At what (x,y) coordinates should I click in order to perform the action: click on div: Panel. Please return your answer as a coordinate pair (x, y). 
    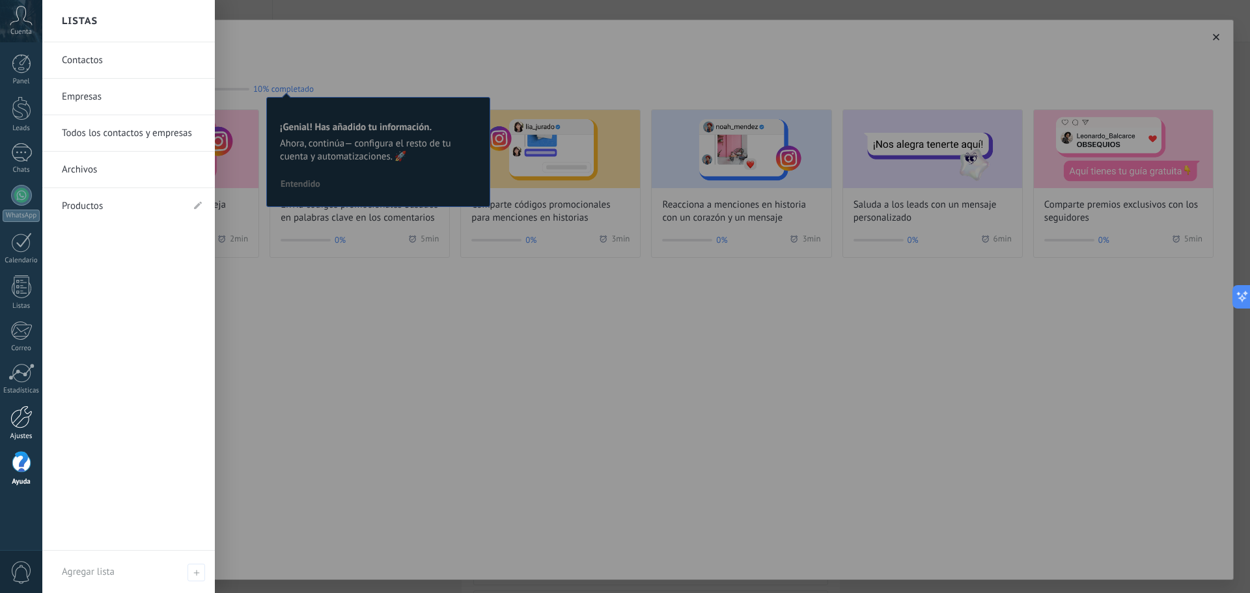
    Looking at the image, I should click on (21, 81).